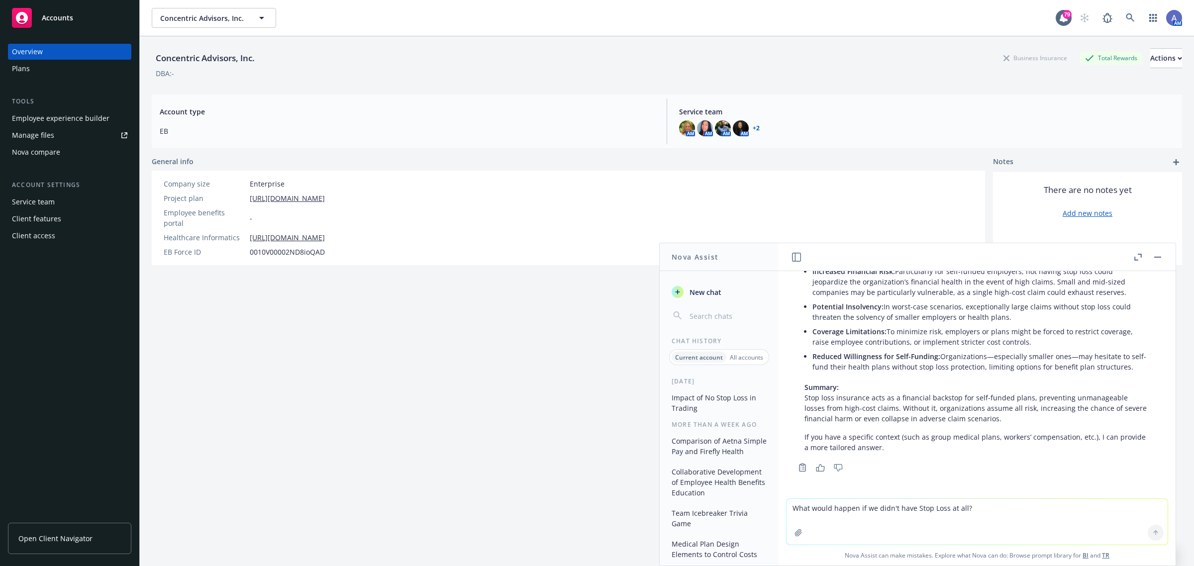 Image resolution: width=1194 pixels, height=566 pixels. What do you see at coordinates (33, 236) in the screenshot?
I see `div: Client access` at bounding box center [33, 236].